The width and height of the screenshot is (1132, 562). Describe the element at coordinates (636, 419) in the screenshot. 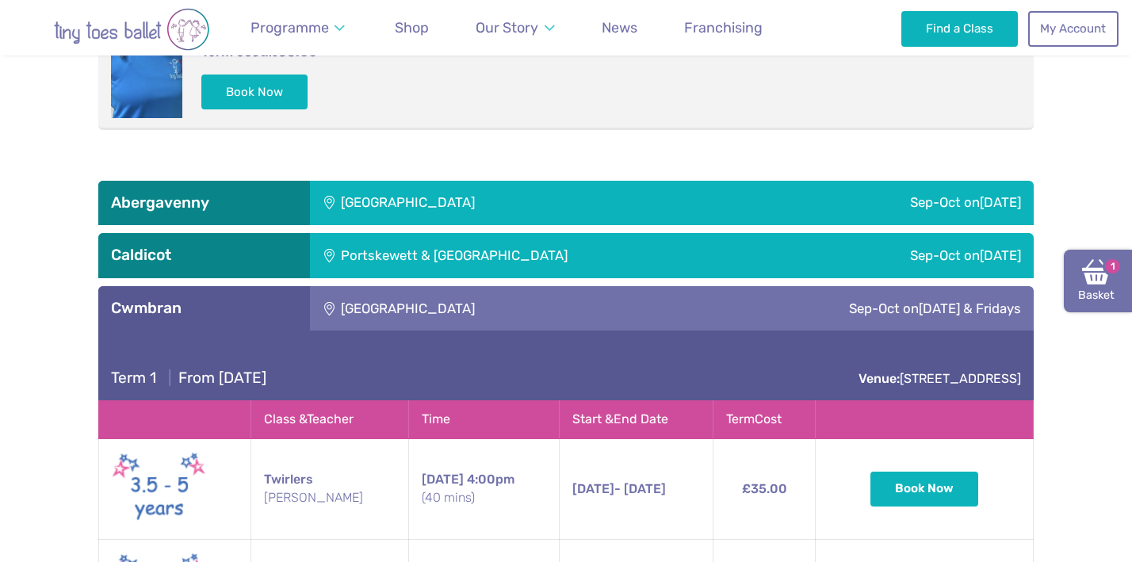

I see `th: Start & End Date` at that location.